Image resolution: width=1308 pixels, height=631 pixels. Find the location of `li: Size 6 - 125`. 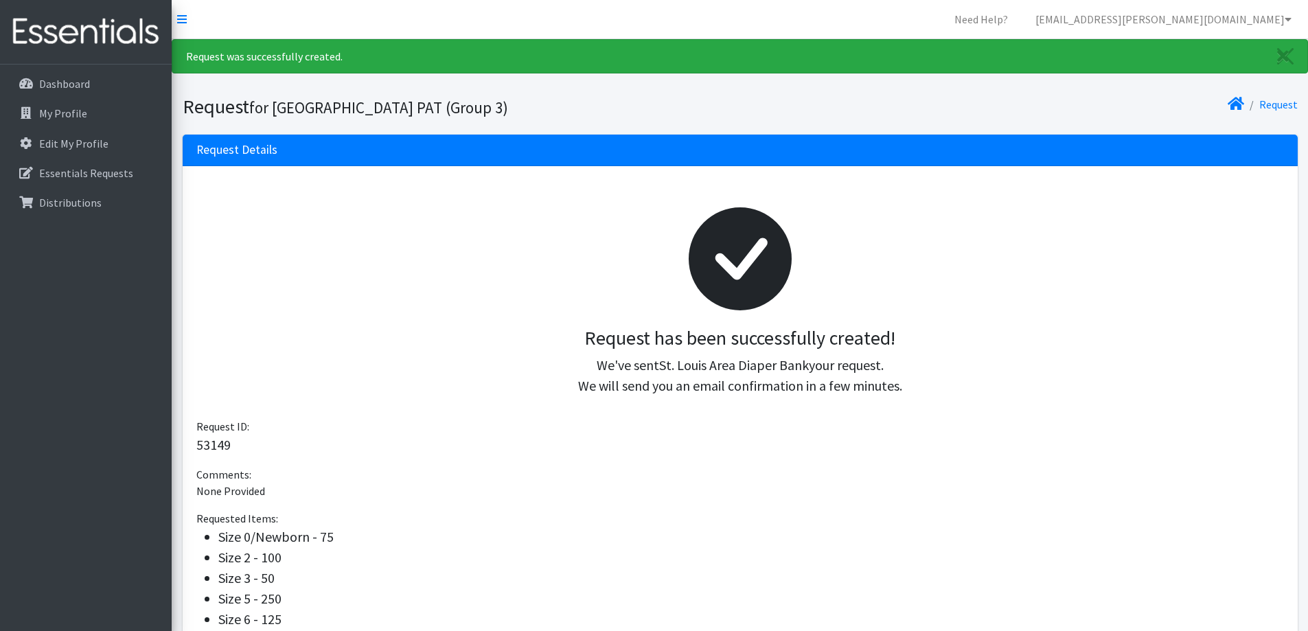

li: Size 6 - 125 is located at coordinates (751, 619).